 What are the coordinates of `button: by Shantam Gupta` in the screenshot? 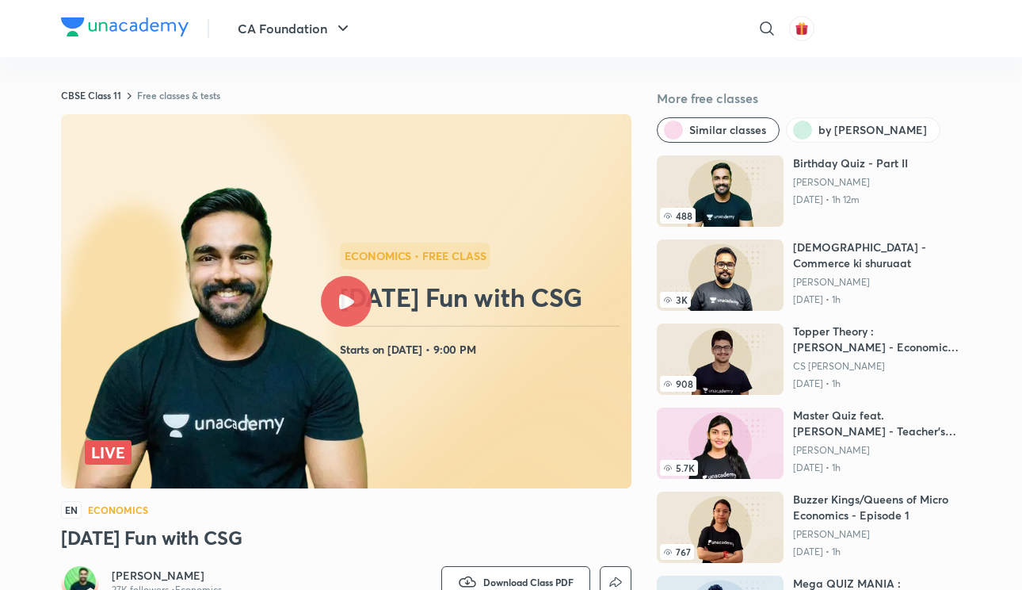 It's located at (863, 130).